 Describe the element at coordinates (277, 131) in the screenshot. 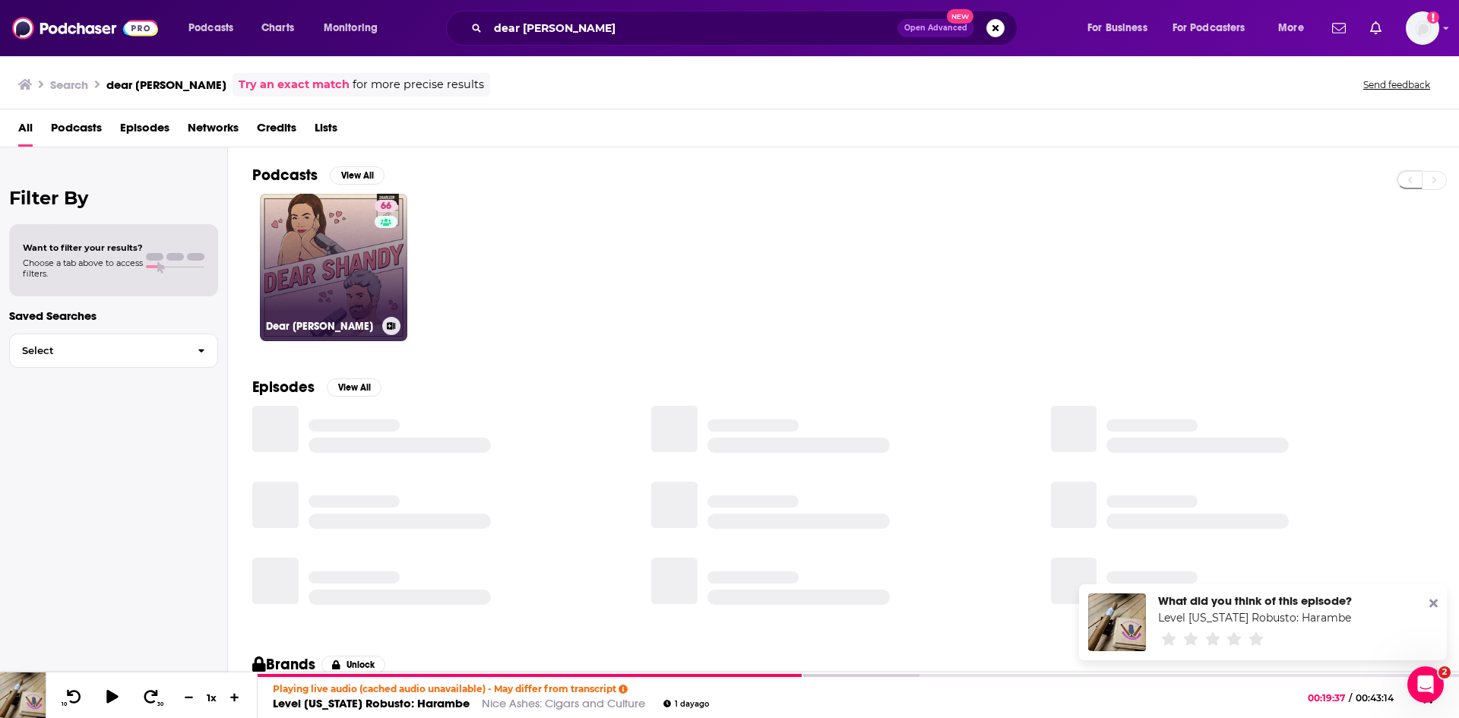

I see `a: Credits` at that location.